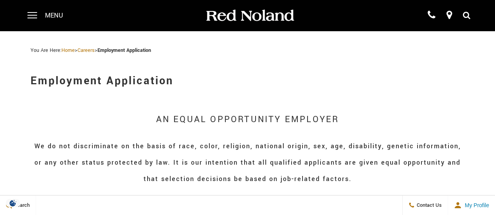  Describe the element at coordinates (247, 163) in the screenshot. I see `h3: We do not discriminate on the basis of race, color, religion, national origin, sex, age, disabili...` at that location.